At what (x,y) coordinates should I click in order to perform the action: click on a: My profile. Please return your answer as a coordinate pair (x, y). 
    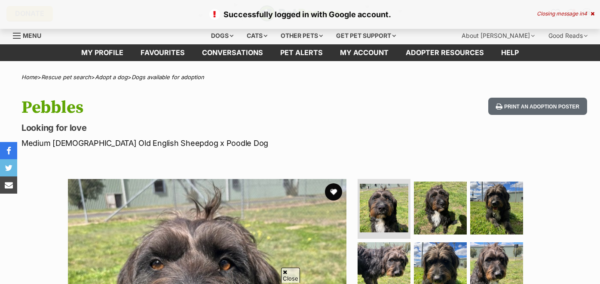
    Looking at the image, I should click on (102, 52).